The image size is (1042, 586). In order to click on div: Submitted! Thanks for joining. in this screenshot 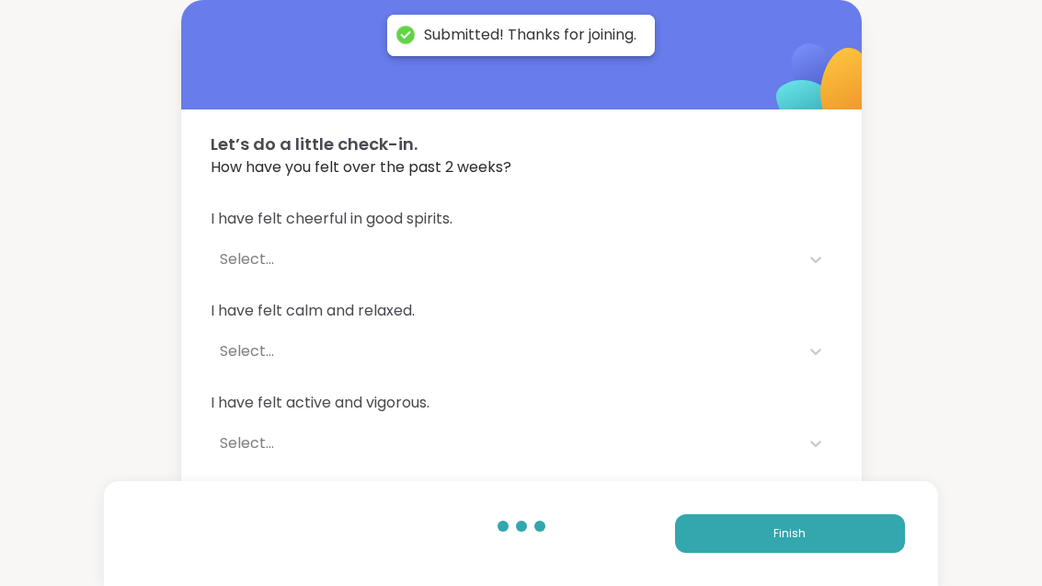, I will do `click(530, 35)`.